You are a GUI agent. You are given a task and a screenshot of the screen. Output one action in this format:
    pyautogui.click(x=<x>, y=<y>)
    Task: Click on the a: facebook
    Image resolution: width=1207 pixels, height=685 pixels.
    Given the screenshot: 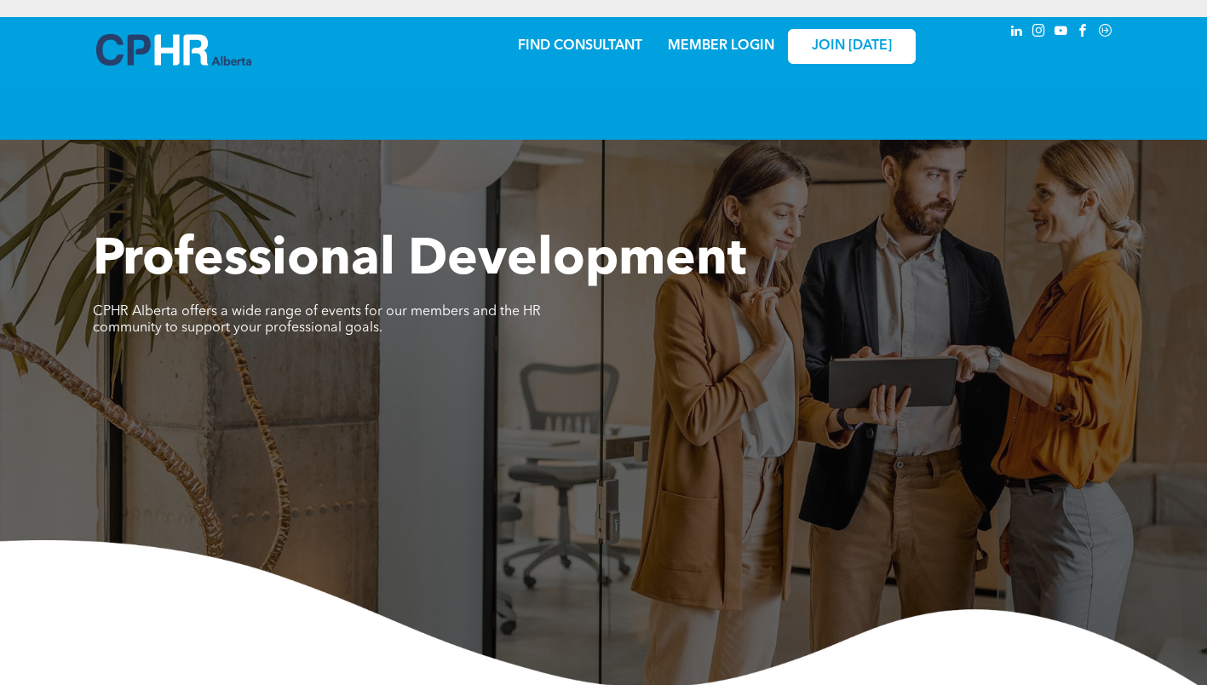 What is the action you would take?
    pyautogui.click(x=1084, y=32)
    